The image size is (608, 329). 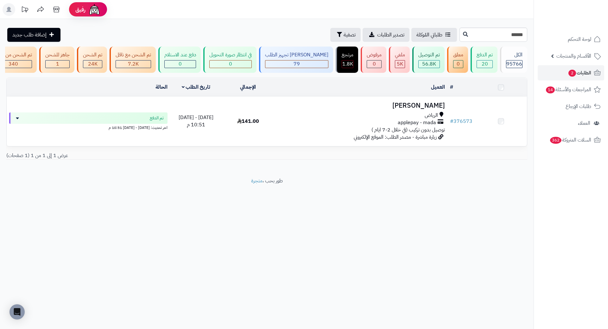 I want to click on div: 56849, so click(x=429, y=64).